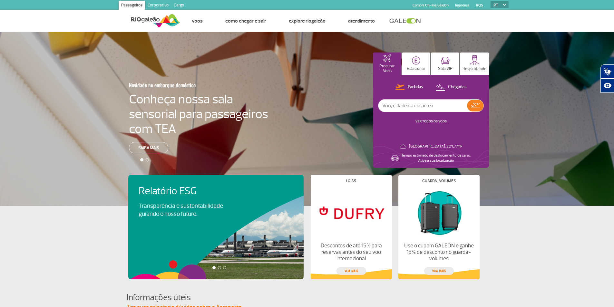 The width and height of the screenshot is (614, 307). I want to click on h4: Lojas, so click(351, 181).